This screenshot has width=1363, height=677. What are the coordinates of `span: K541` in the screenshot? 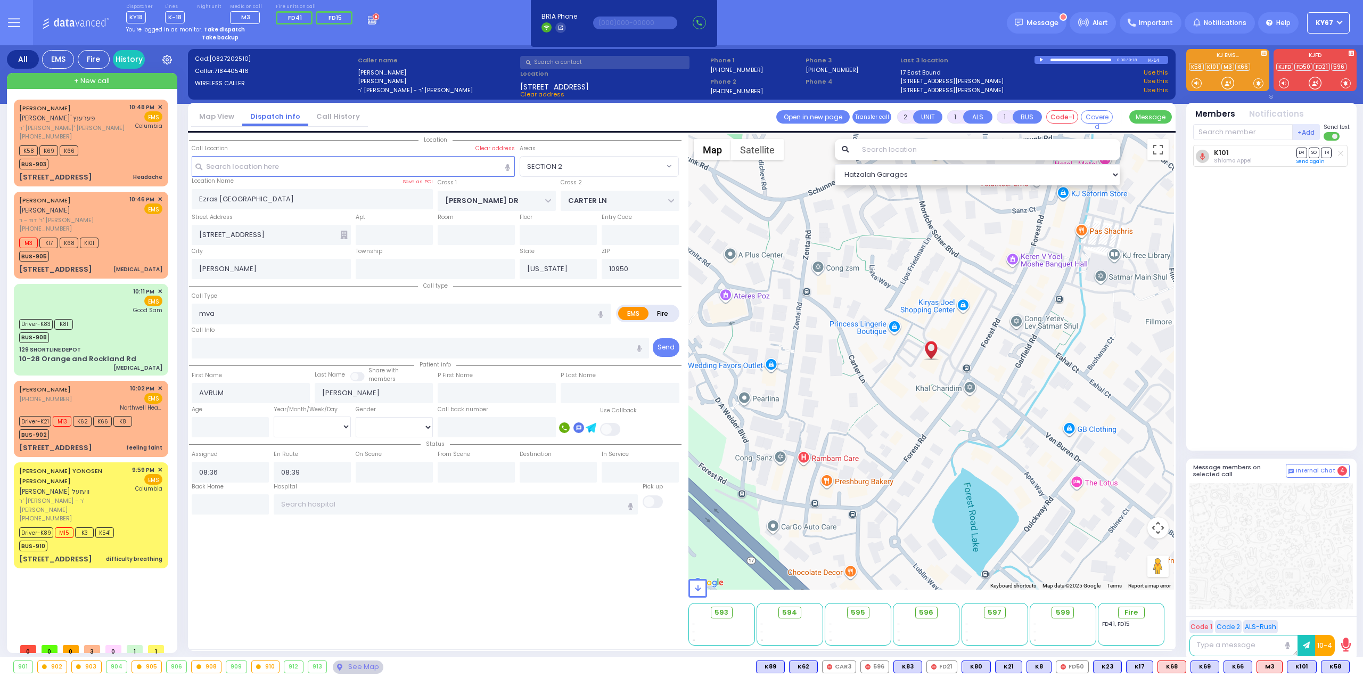 It's located at (104, 532).